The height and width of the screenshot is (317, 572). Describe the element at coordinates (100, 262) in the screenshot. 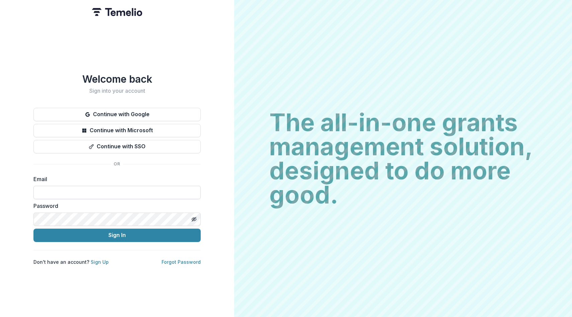

I see `a: Sign Up` at that location.